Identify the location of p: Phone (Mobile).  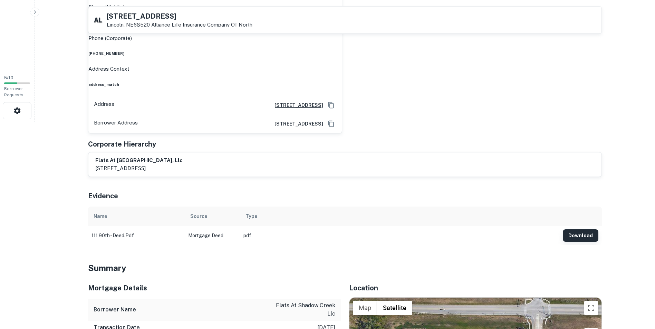
(106, 7).